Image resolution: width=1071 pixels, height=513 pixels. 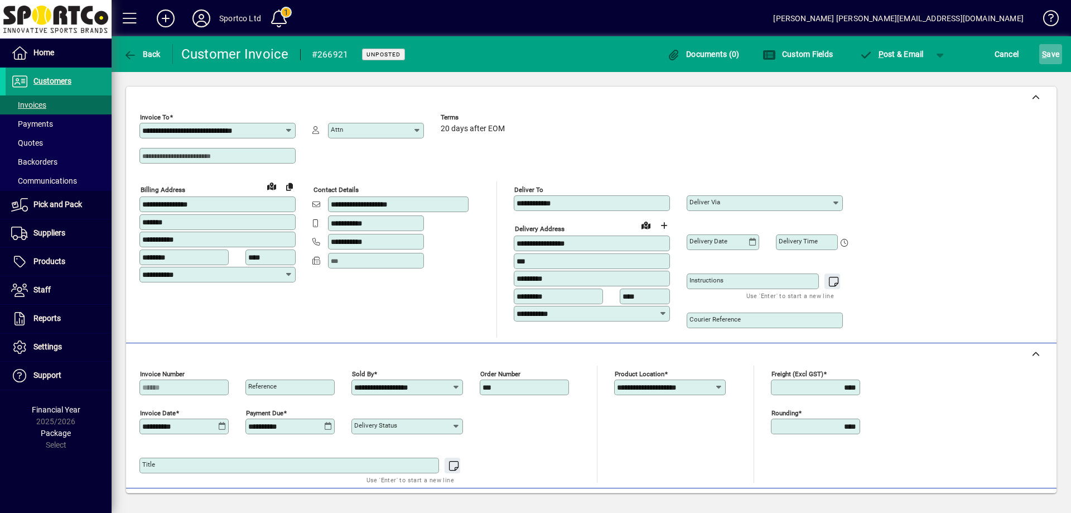 What do you see at coordinates (162, 374) in the screenshot?
I see `mat-label: Invoice number` at bounding box center [162, 374].